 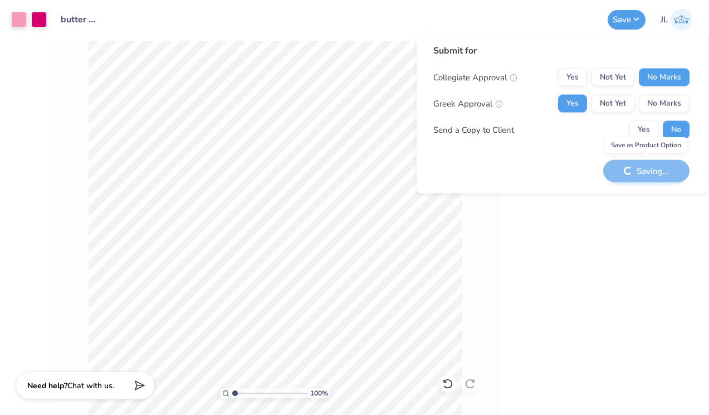 What do you see at coordinates (562, 51) in the screenshot?
I see `div: Submit for` at bounding box center [562, 51].